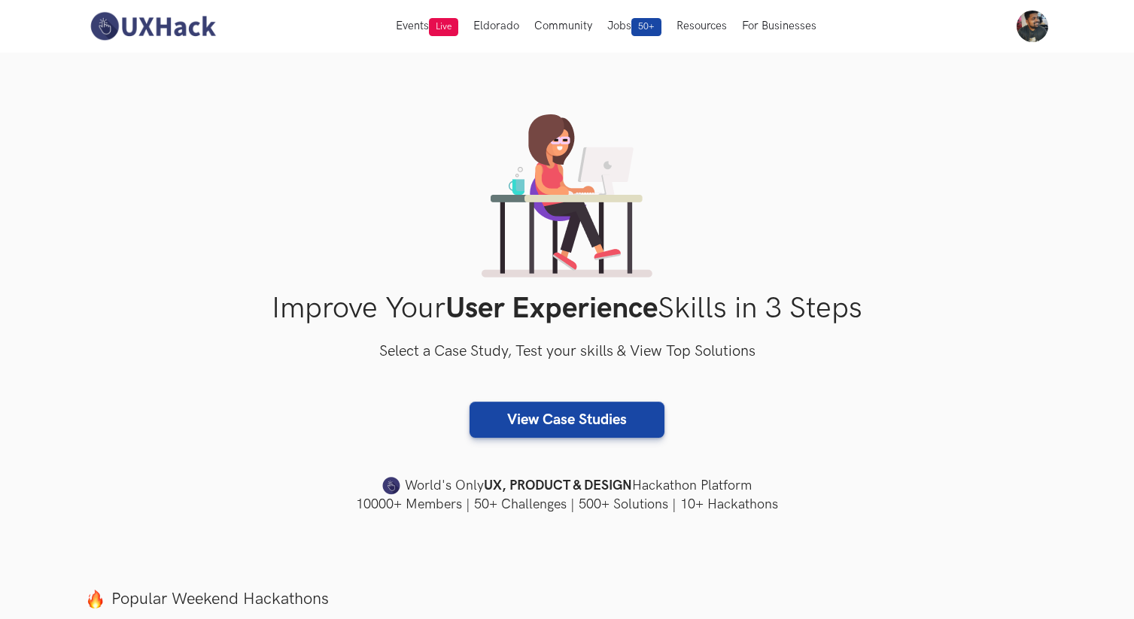  I want to click on h4: 10000+ Members | 50+ Challenges | 500+ Solutions | 10+ Hackathons, so click(567, 504).